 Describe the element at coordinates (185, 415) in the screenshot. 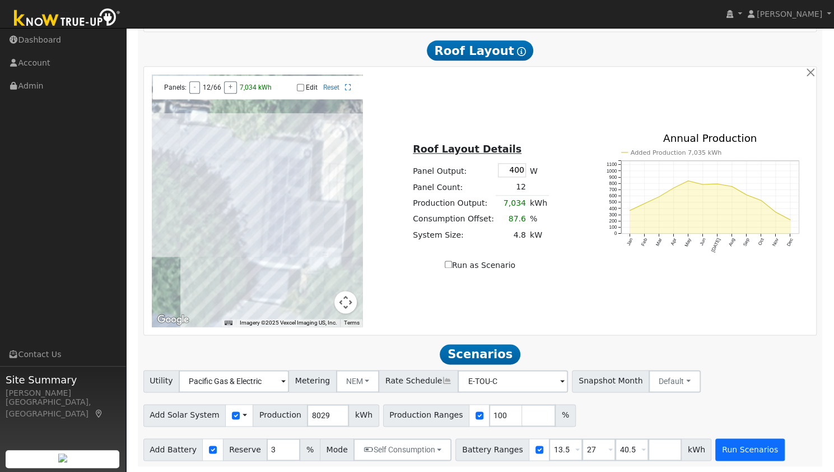

I see `span: Add Solar System` at that location.